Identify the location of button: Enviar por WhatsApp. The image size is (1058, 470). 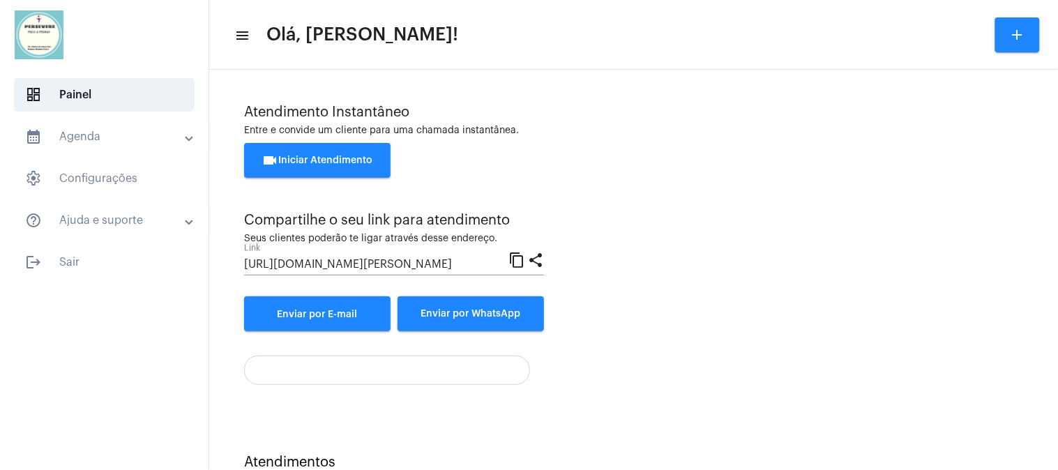
(471, 314).